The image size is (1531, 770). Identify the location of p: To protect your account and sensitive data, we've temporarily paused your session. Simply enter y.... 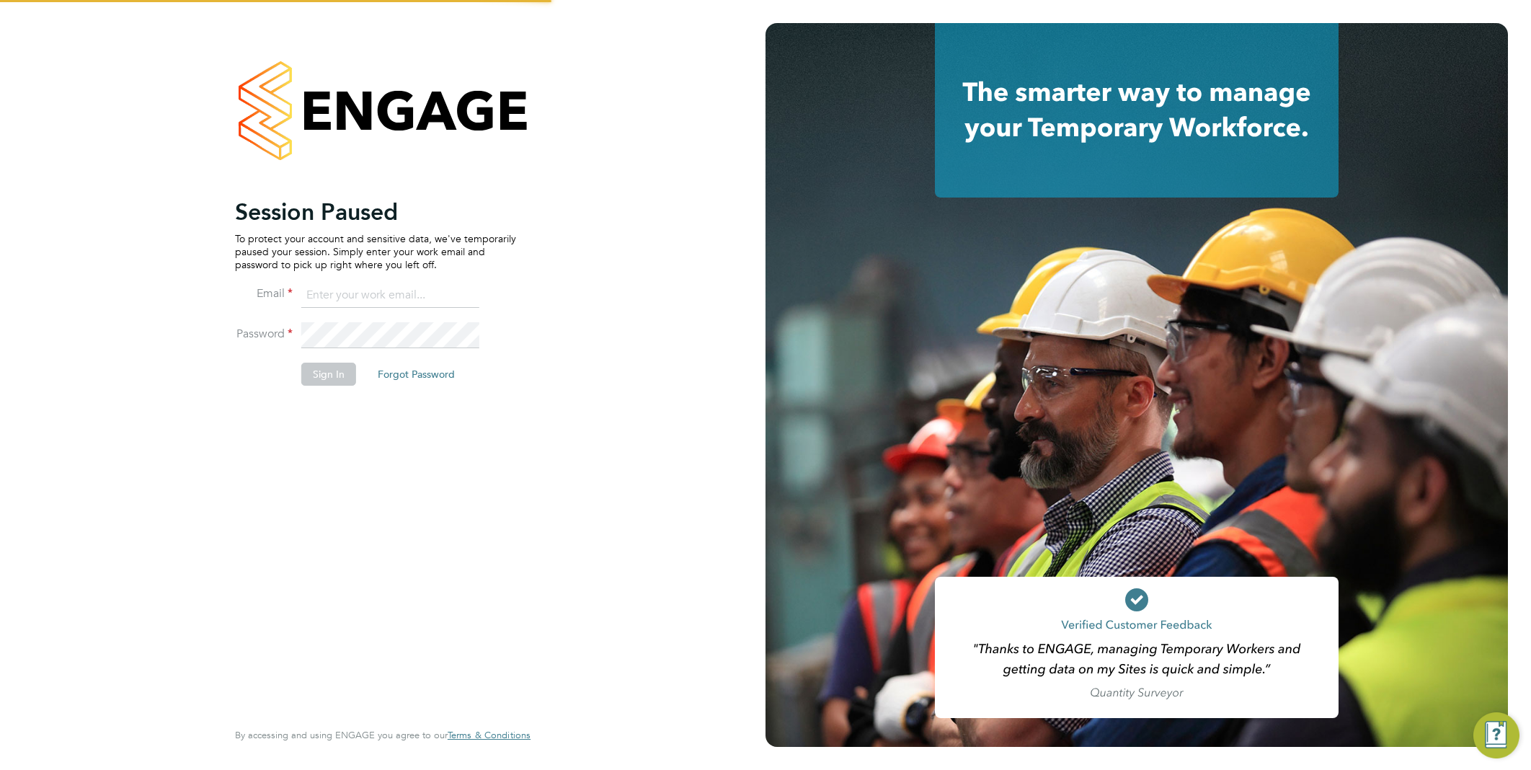
(375, 251).